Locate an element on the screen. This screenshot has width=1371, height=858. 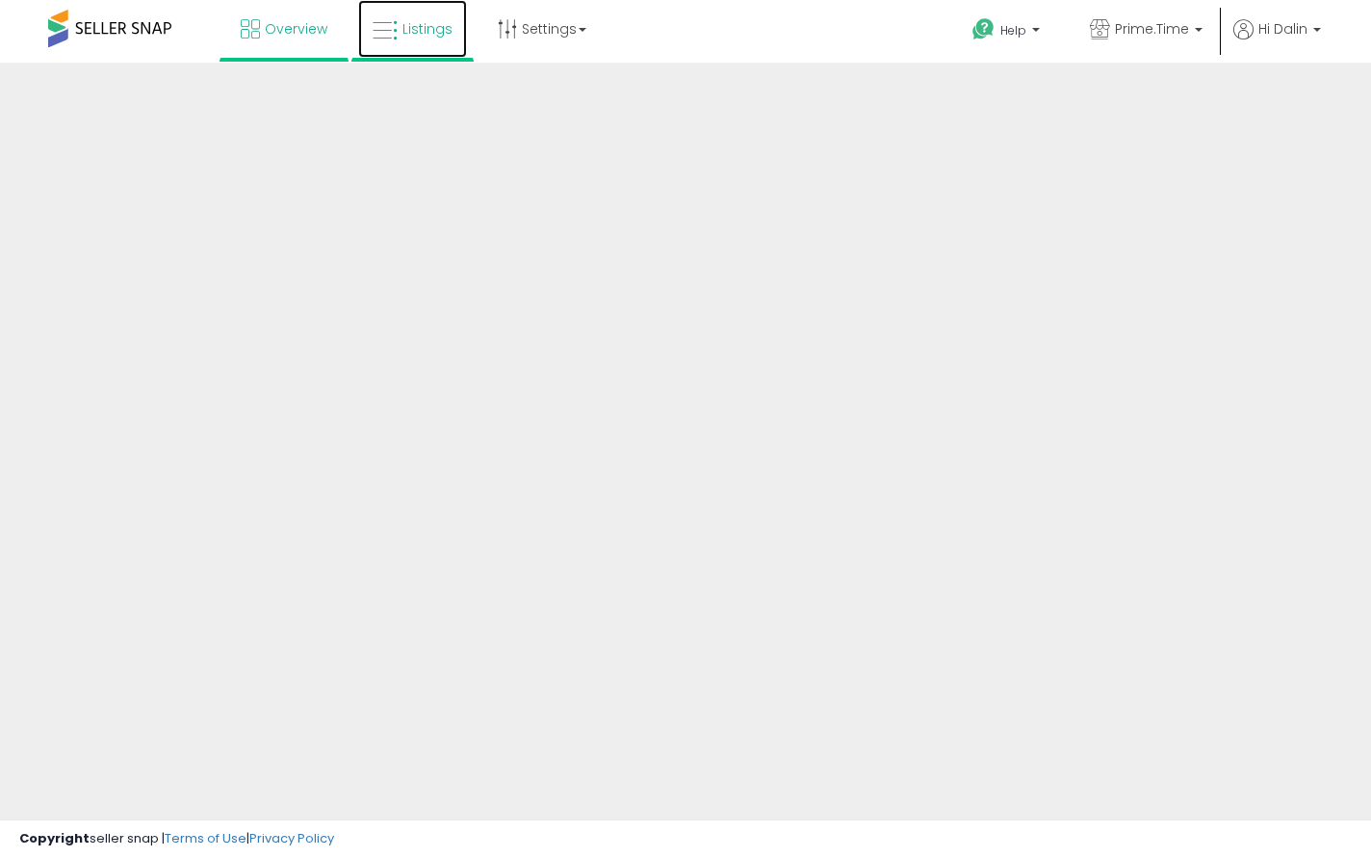
a: Help is located at coordinates (1008, 33).